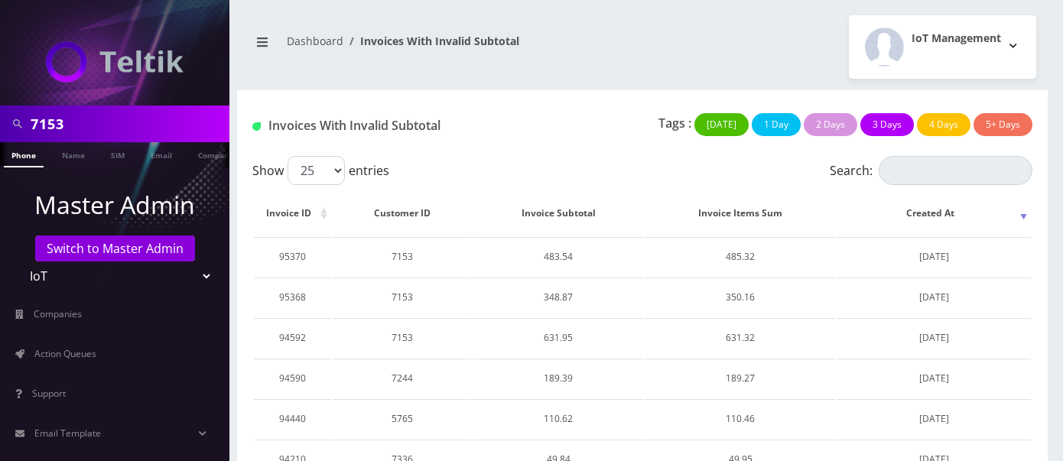 Image resolution: width=1063 pixels, height=461 pixels. What do you see at coordinates (559, 418) in the screenshot?
I see `td: 110.62` at bounding box center [559, 418].